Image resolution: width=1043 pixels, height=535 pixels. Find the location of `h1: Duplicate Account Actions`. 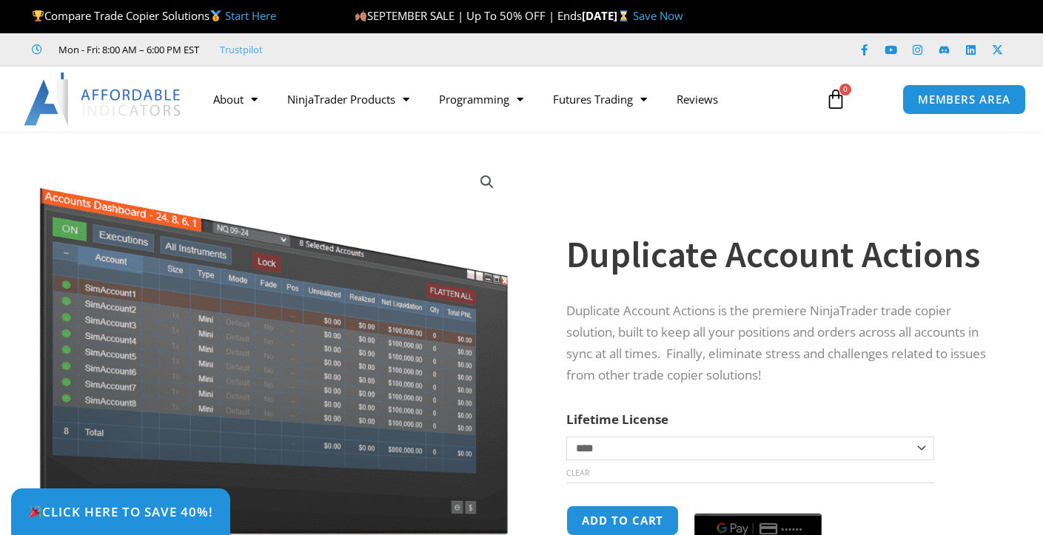

h1: Duplicate Account Actions is located at coordinates (782, 255).